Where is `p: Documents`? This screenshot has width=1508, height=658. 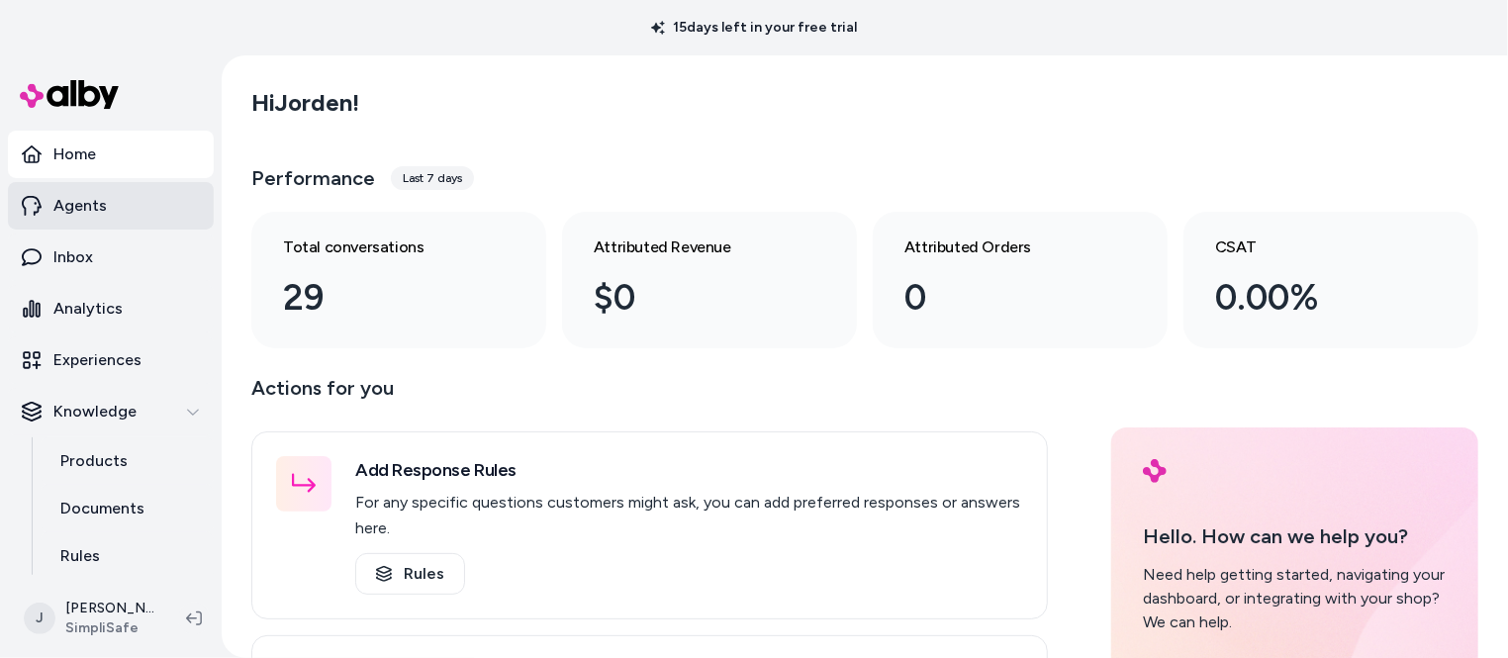 p: Documents is located at coordinates (102, 509).